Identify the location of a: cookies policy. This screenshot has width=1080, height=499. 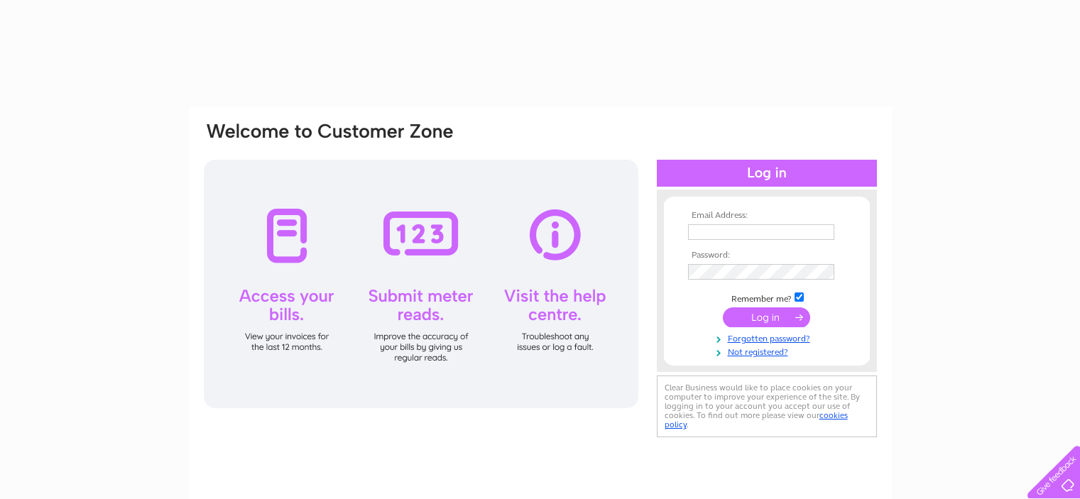
(756, 420).